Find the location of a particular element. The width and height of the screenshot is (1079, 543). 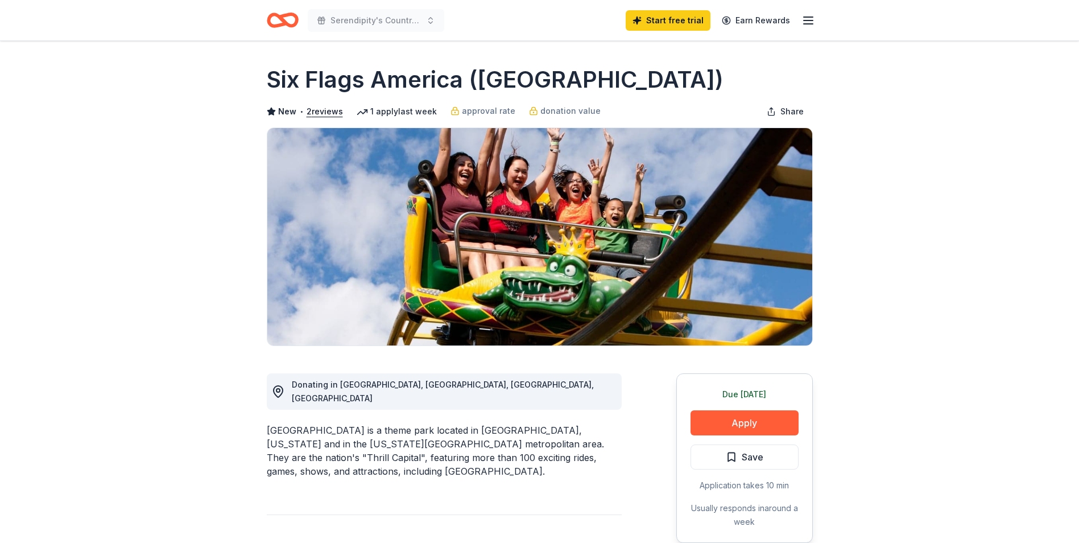

button: Apply is located at coordinates (745, 423).